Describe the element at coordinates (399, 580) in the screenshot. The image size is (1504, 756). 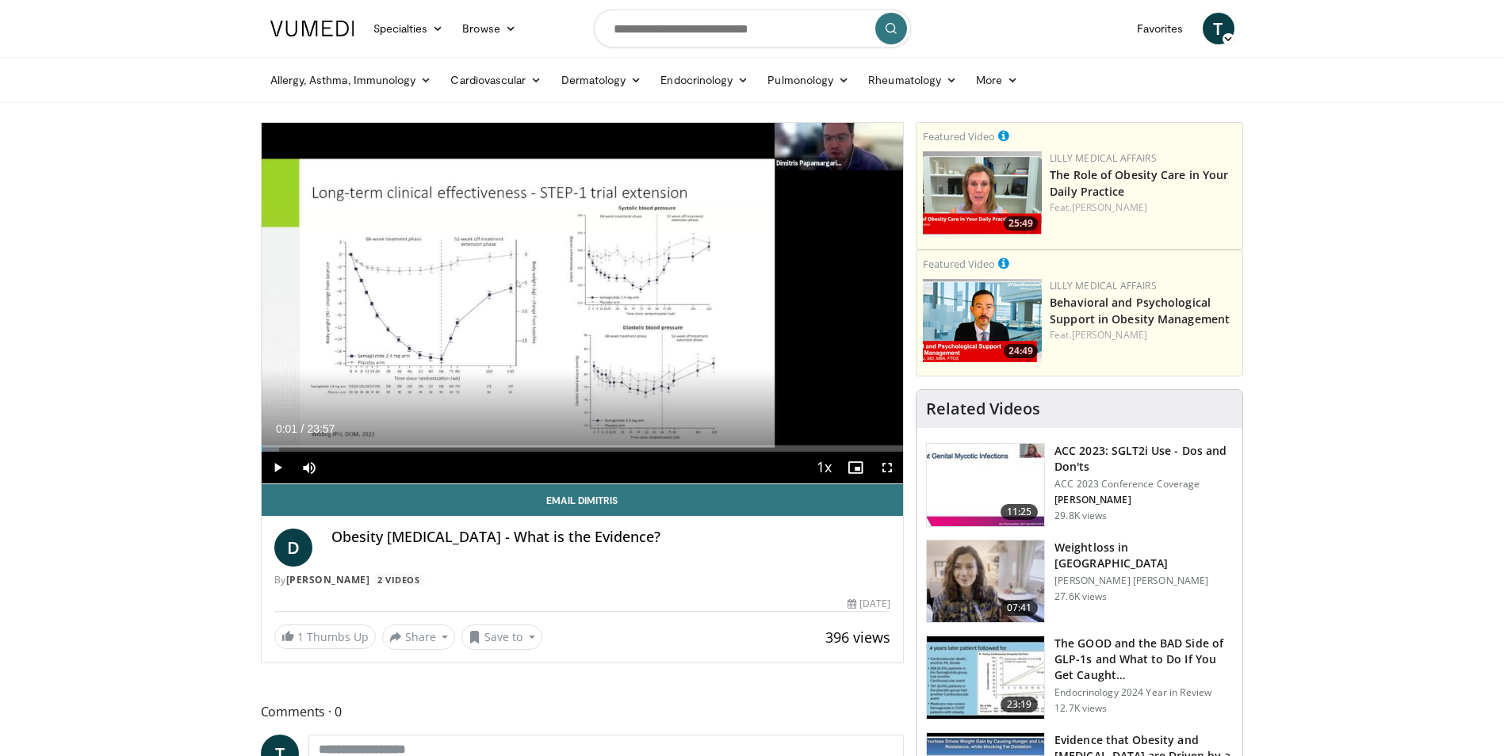
I see `a: 2 Videos` at that location.